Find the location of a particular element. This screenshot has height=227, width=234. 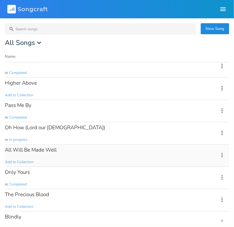

div: Pass Me By is located at coordinates (18, 105).